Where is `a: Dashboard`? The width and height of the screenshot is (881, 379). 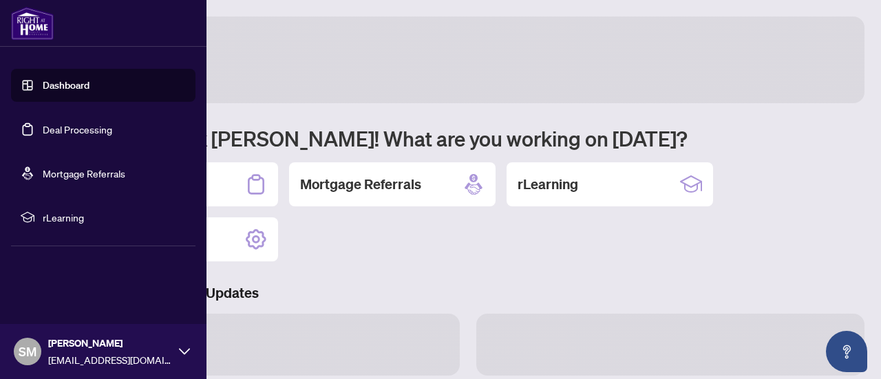 a: Dashboard is located at coordinates (66, 85).